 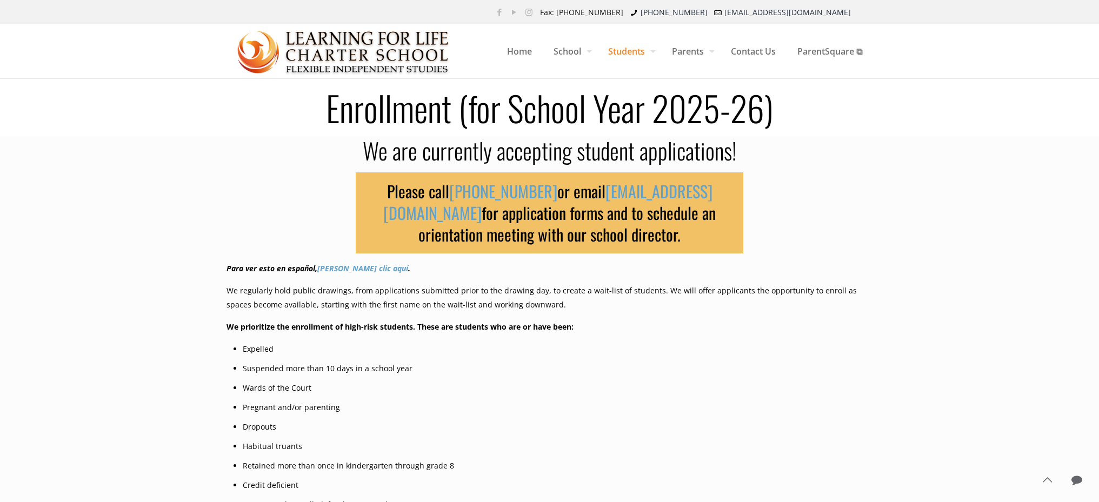 I want to click on h3: Please call or email for application forms and to schedule an orientation meeting with our school..., so click(x=550, y=213).